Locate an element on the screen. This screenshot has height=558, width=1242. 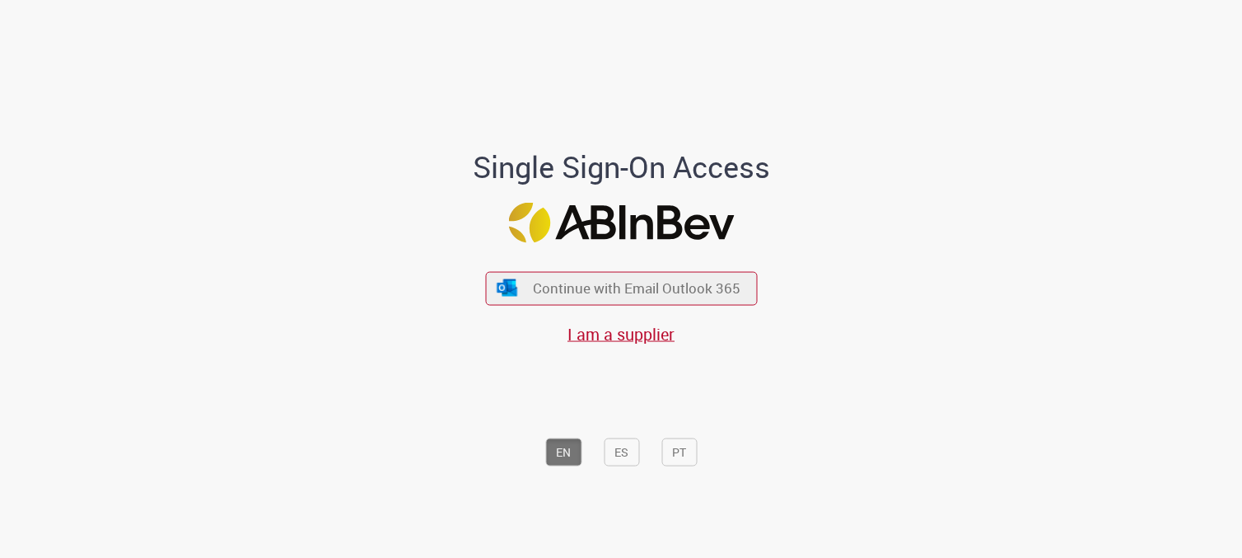
button: ES is located at coordinates (621, 452).